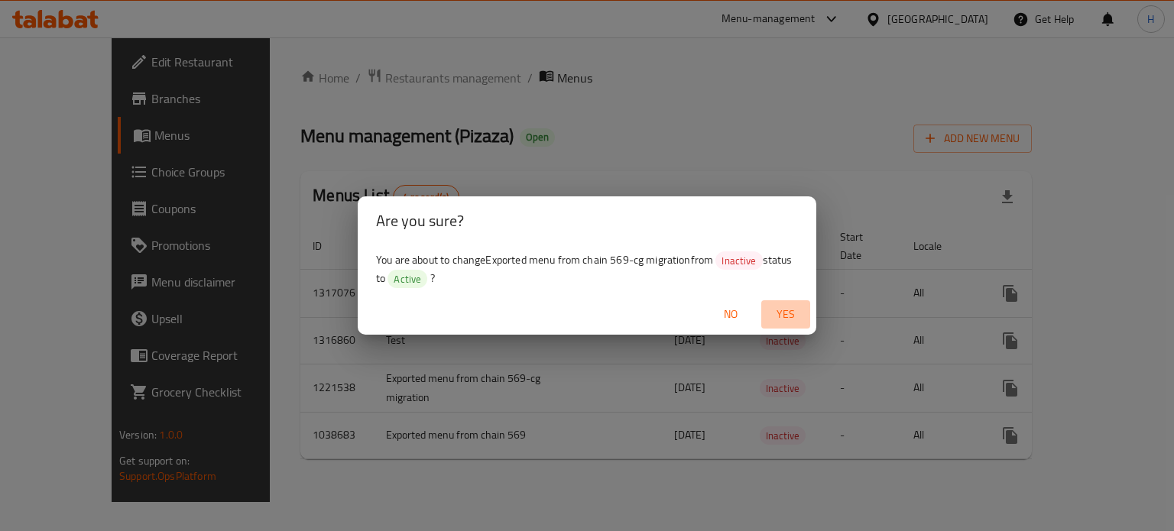  Describe the element at coordinates (786, 314) in the screenshot. I see `button: Yes` at that location.